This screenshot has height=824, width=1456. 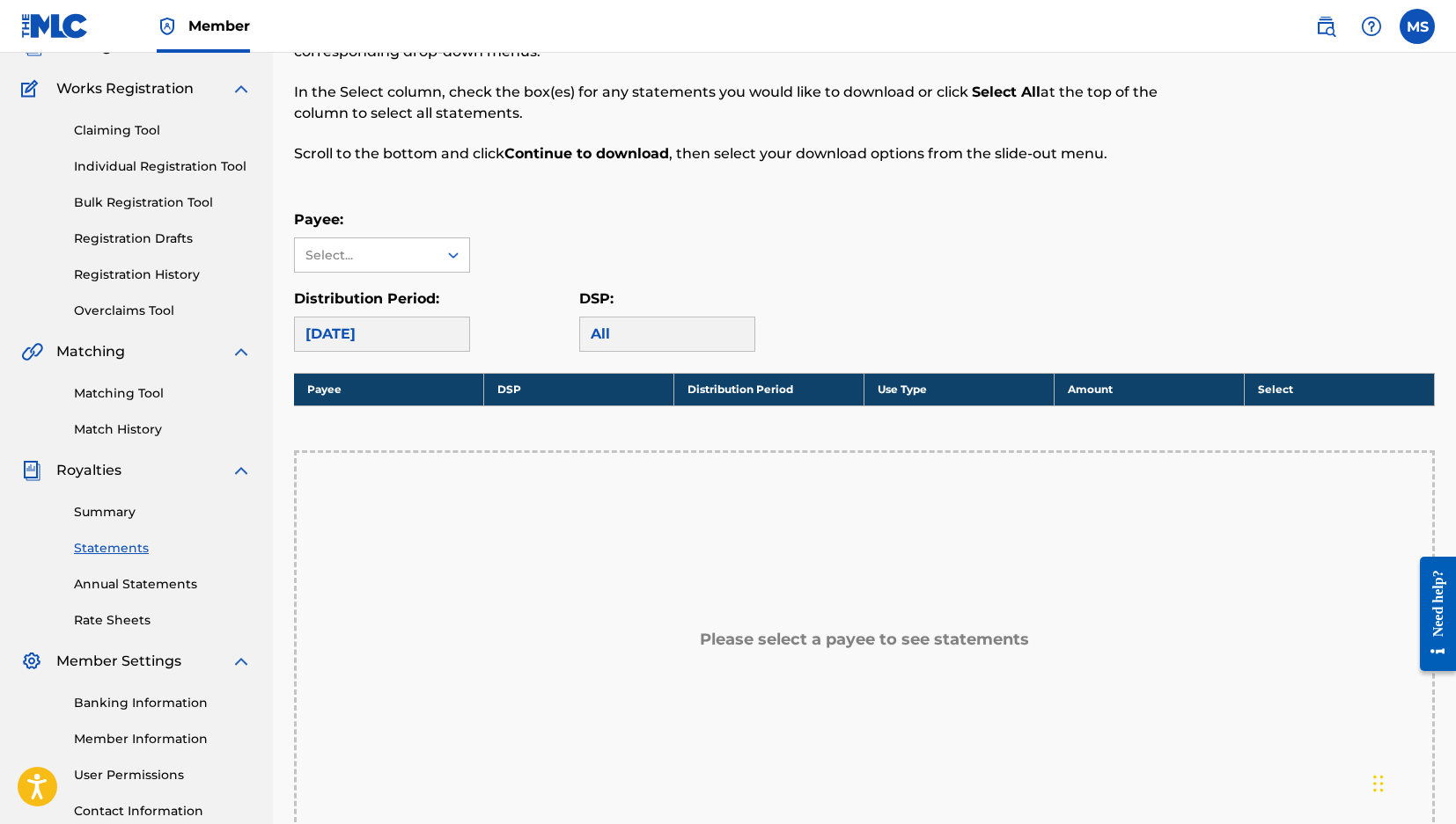 What do you see at coordinates (163, 512) in the screenshot?
I see `a: Summary` at bounding box center [163, 512].